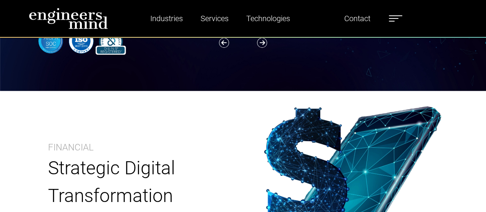  I want to click on p: Financial, so click(71, 147).